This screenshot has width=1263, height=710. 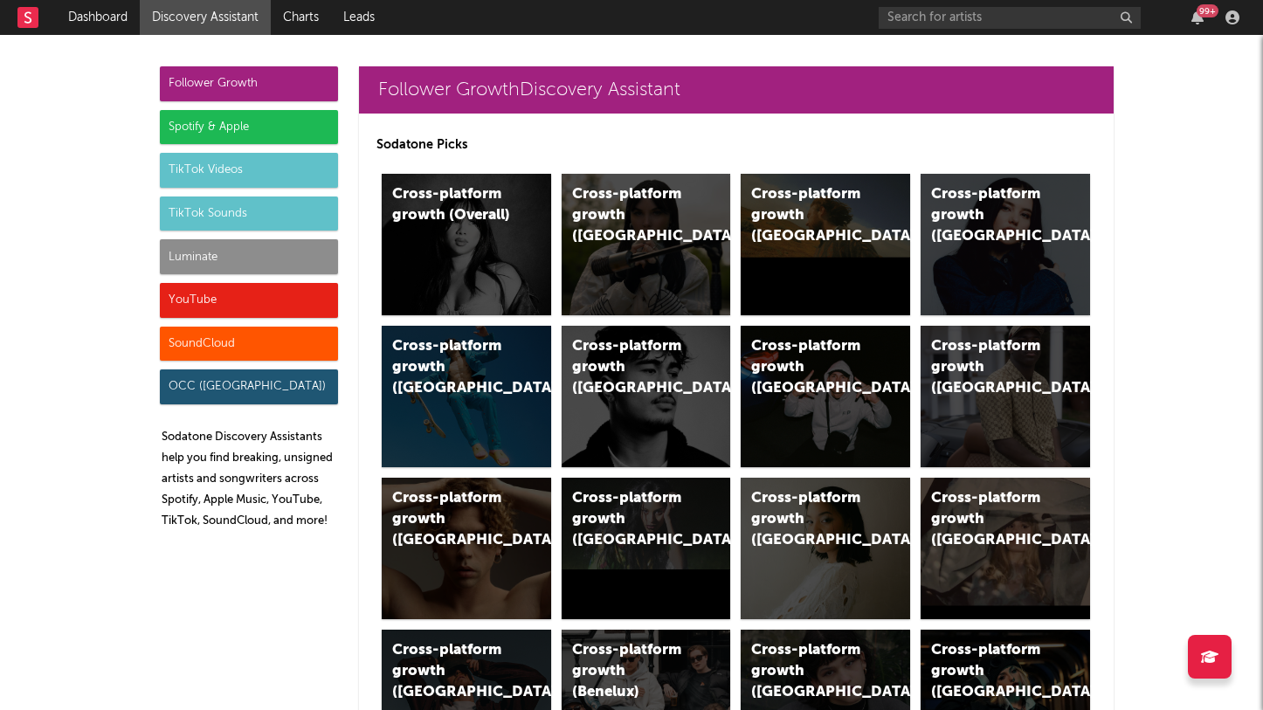 I want to click on div: Luminate, so click(x=249, y=257).